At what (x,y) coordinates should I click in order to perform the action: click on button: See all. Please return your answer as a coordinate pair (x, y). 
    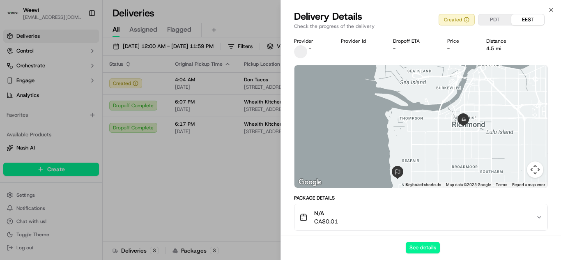
    Looking at the image, I should click on (138, 110).